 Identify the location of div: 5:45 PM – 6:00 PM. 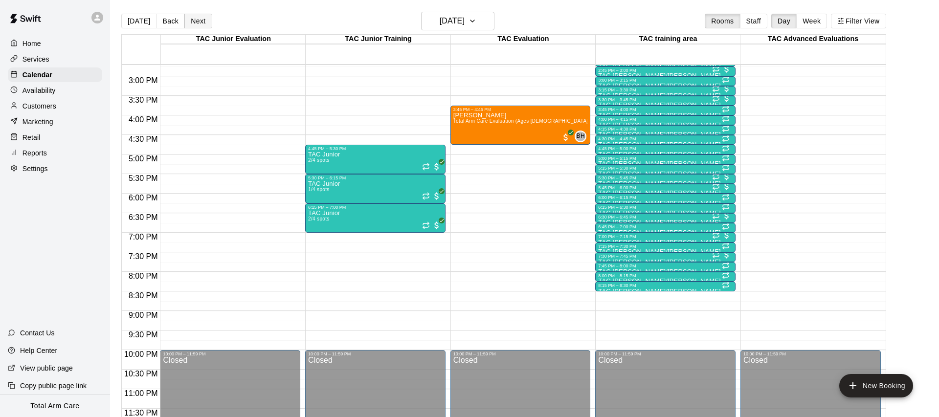
(665, 188).